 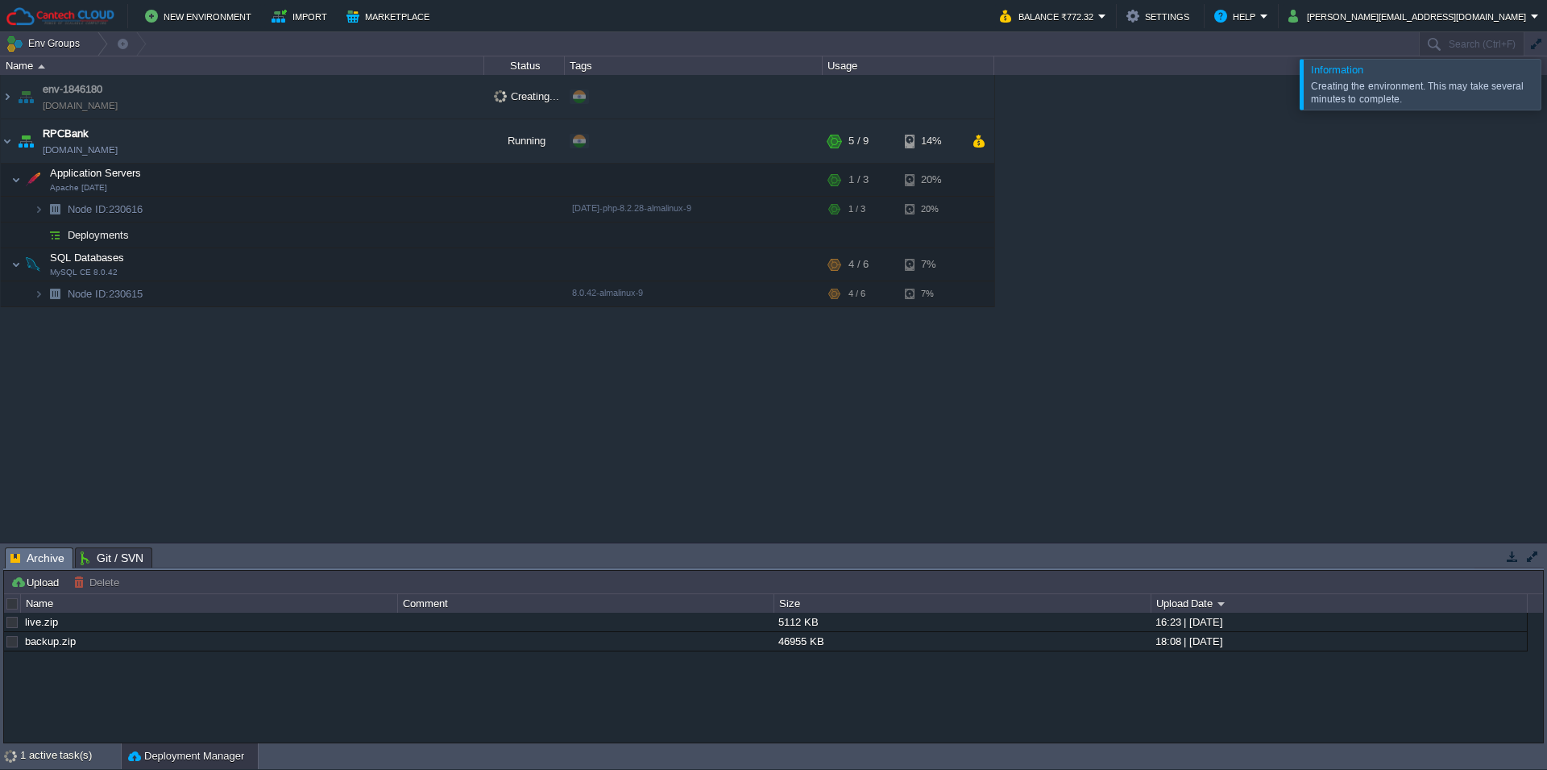 I want to click on a: RPCBank, so click(x=65, y=134).